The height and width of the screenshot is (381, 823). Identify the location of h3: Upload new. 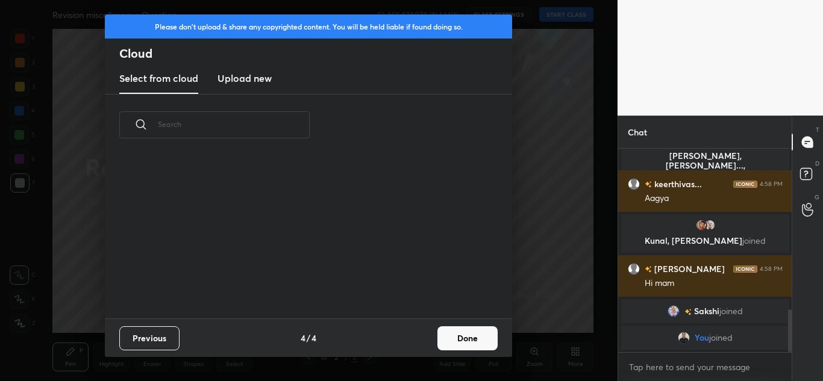
(244, 78).